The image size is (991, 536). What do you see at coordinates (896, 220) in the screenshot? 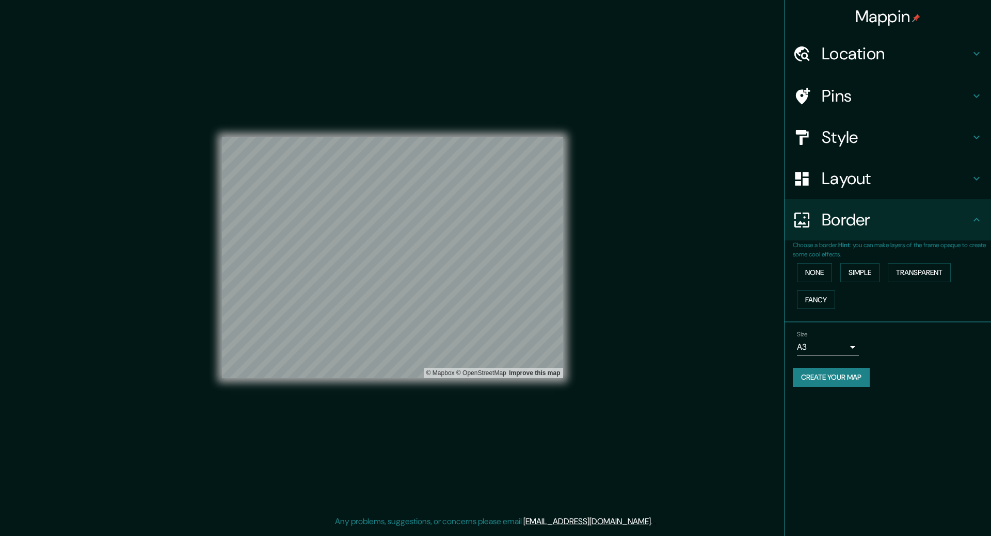
I see `h4: Border` at bounding box center [896, 220].